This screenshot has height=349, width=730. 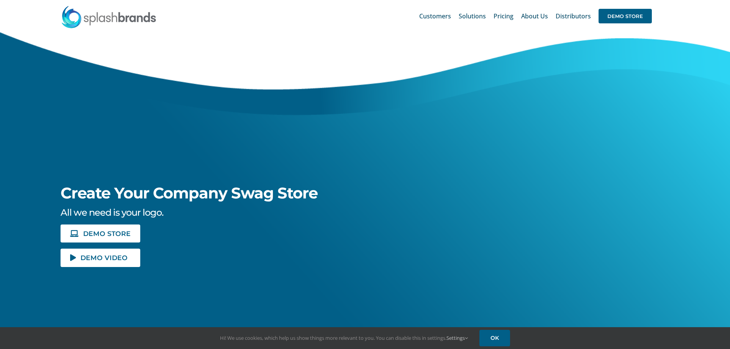 What do you see at coordinates (104, 258) in the screenshot?
I see `span: DEMO VIDEO` at bounding box center [104, 258].